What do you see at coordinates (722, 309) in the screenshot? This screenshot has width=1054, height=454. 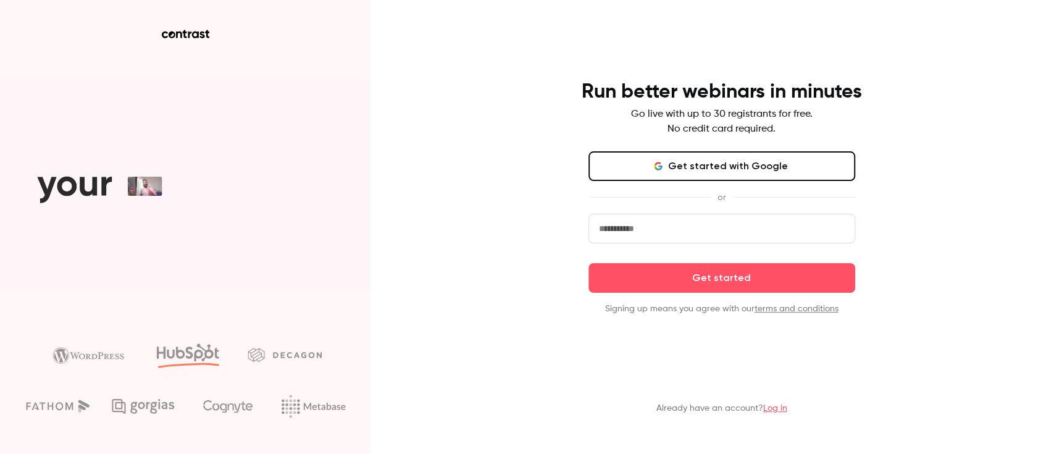 I see `p: Signing up means you agree with our` at bounding box center [722, 309].